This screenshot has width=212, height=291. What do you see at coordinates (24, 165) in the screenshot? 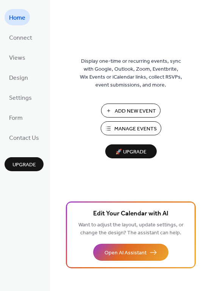
I see `span: Upgrade` at bounding box center [24, 165].